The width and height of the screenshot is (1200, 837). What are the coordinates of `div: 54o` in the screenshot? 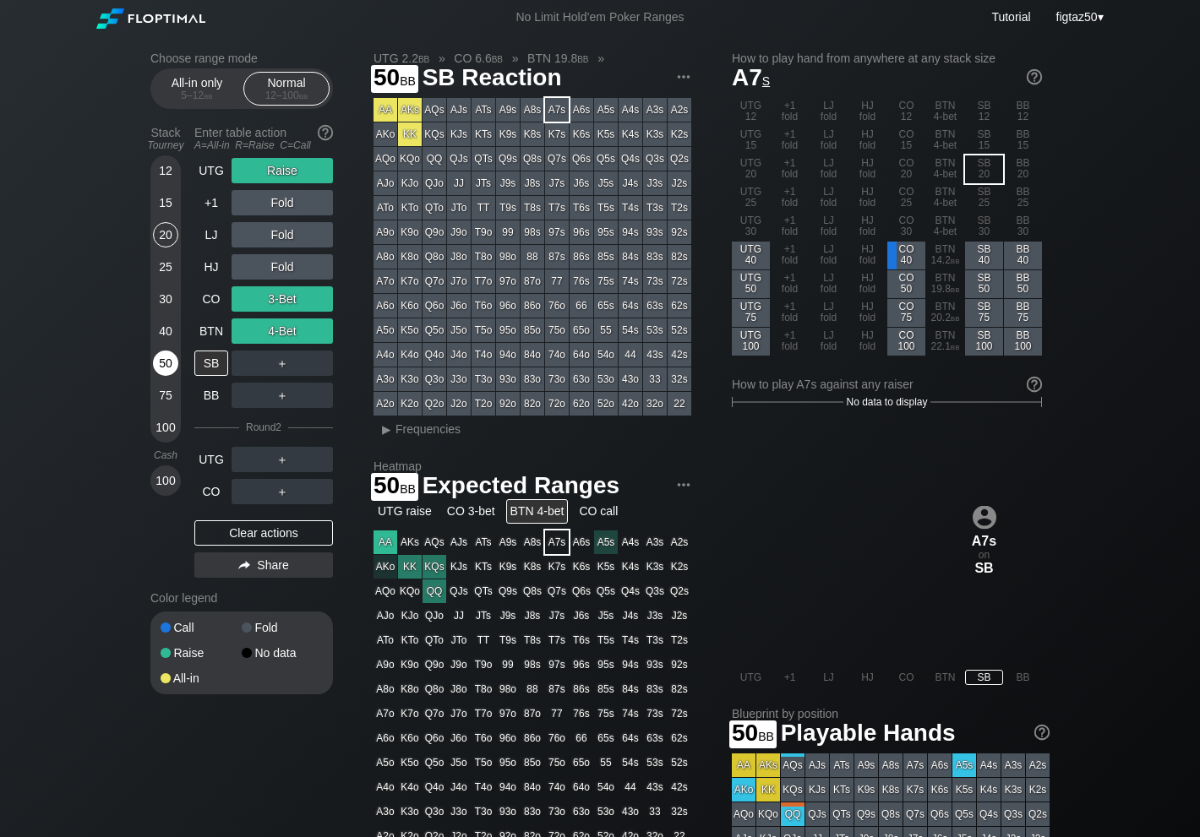 It's located at (606, 355).